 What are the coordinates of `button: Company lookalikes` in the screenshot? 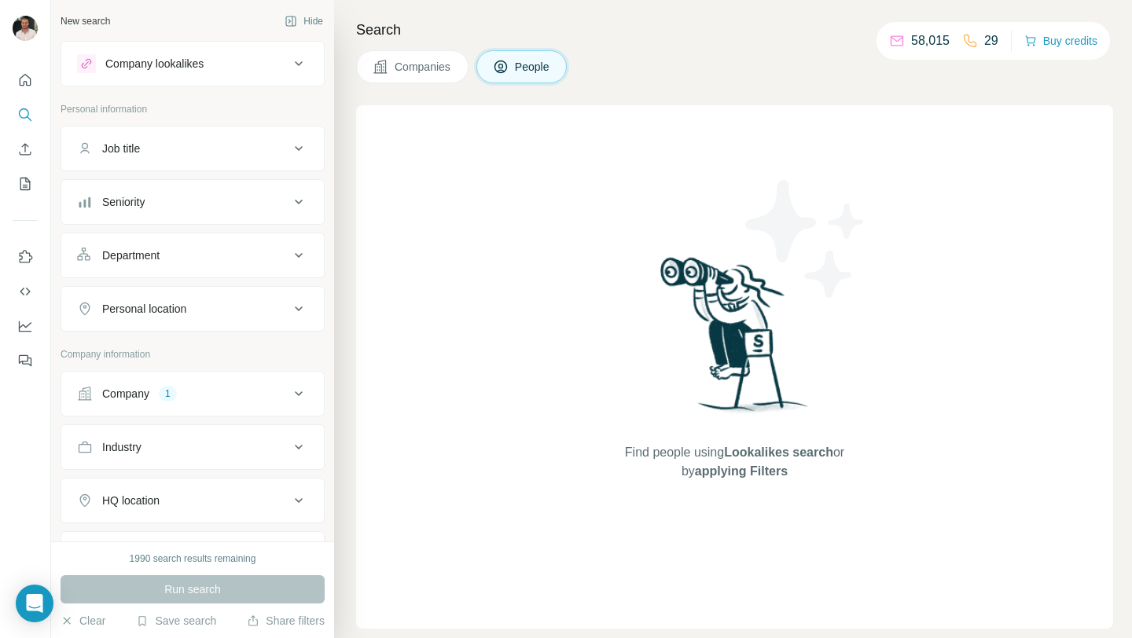 It's located at (193, 64).